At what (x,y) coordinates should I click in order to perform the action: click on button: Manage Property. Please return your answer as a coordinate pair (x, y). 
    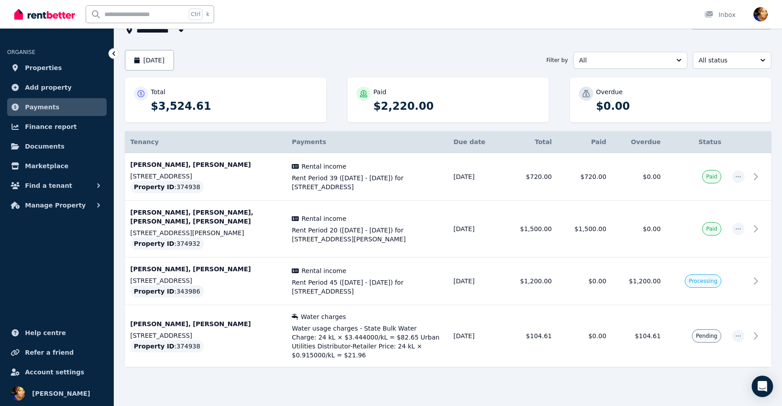
    Looking at the image, I should click on (57, 205).